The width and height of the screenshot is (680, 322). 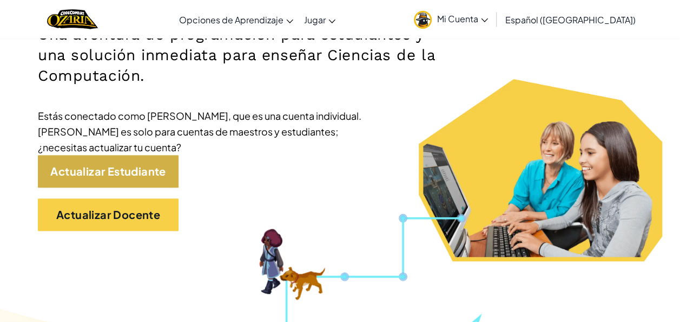 I want to click on span: Jugar, so click(x=315, y=19).